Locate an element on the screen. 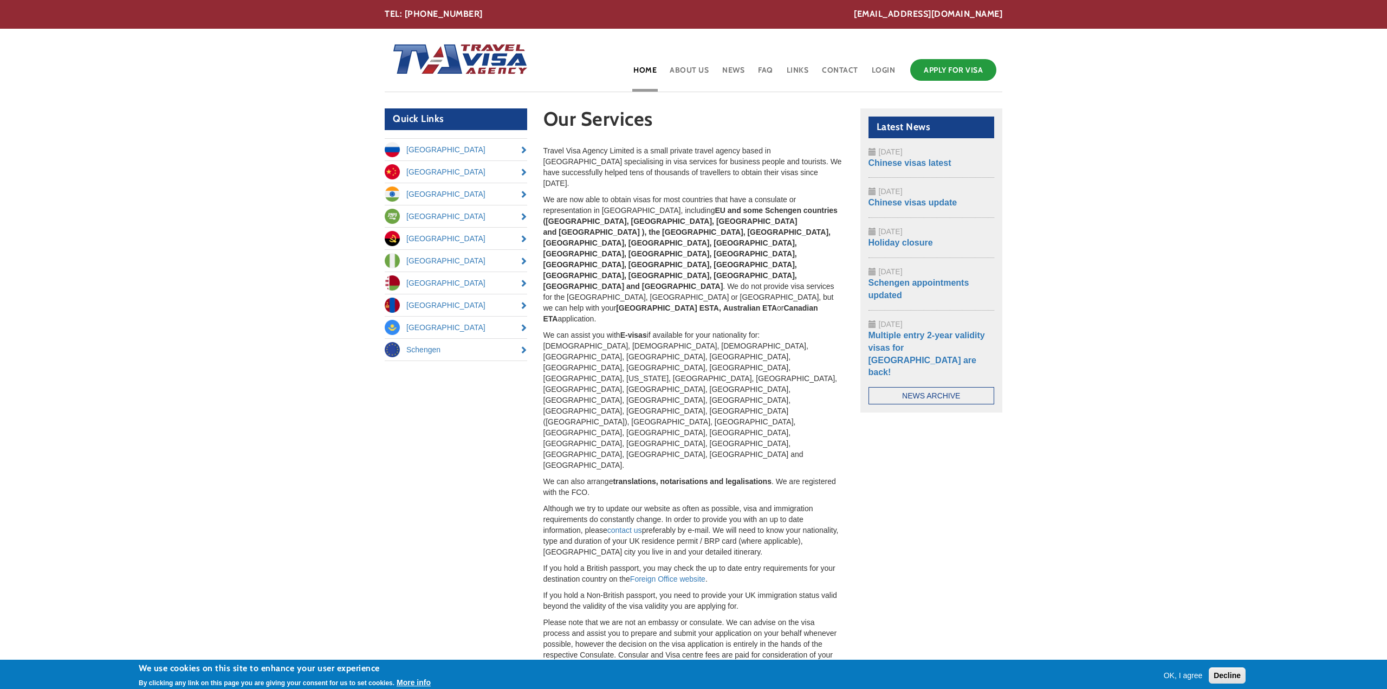 The height and width of the screenshot is (689, 1387). a: News Archive is located at coordinates (931, 395).